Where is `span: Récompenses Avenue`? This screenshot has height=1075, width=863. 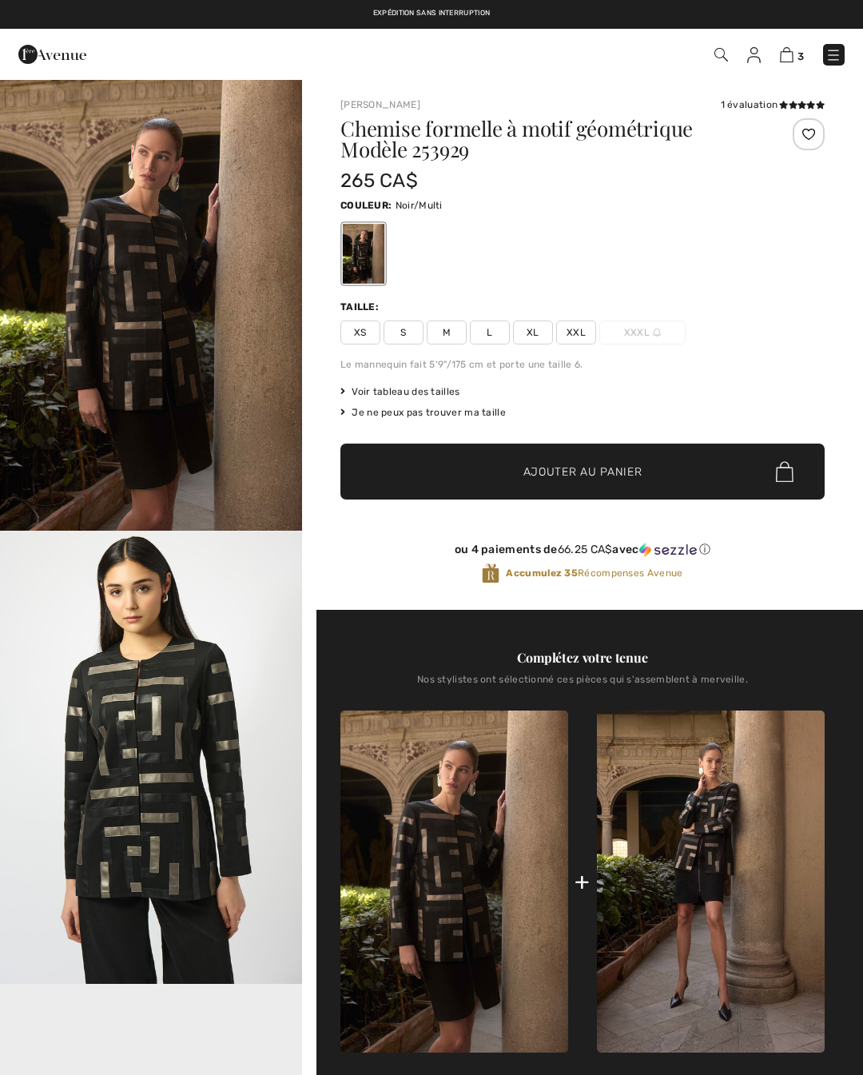
span: Récompenses Avenue is located at coordinates (594, 573).